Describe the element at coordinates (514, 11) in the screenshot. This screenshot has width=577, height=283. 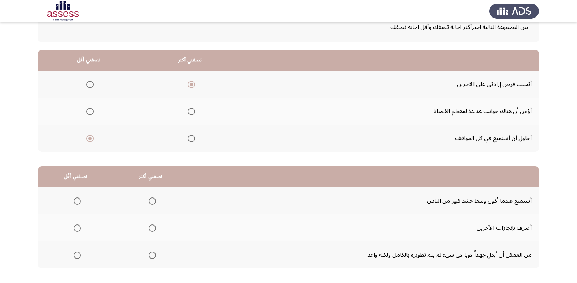
I see `img: Assess Talent Management logo` at that location.